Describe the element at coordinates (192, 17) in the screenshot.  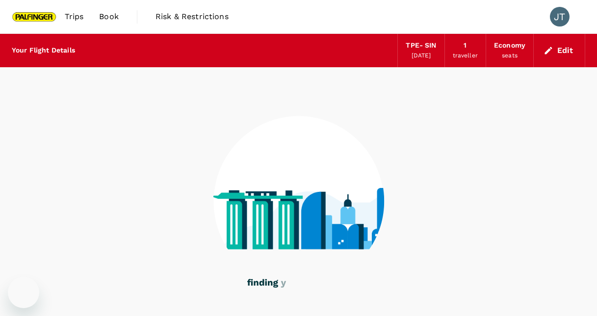
I see `span: Risk & Restrictions` at that location.